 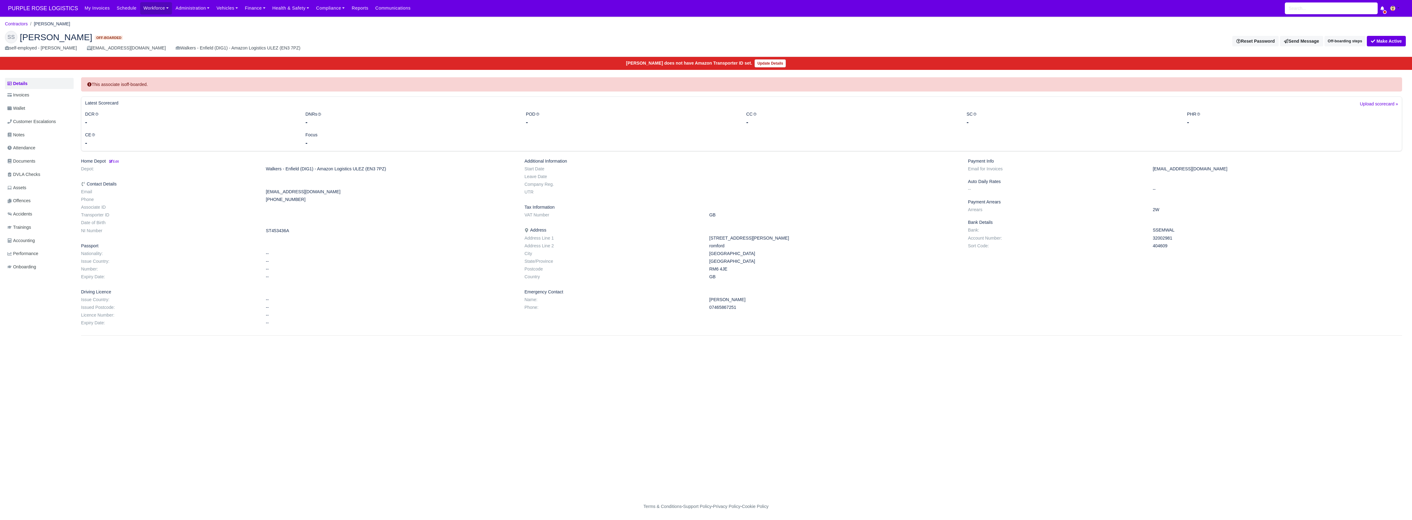 I want to click on dt: Arrears, so click(x=1055, y=210).